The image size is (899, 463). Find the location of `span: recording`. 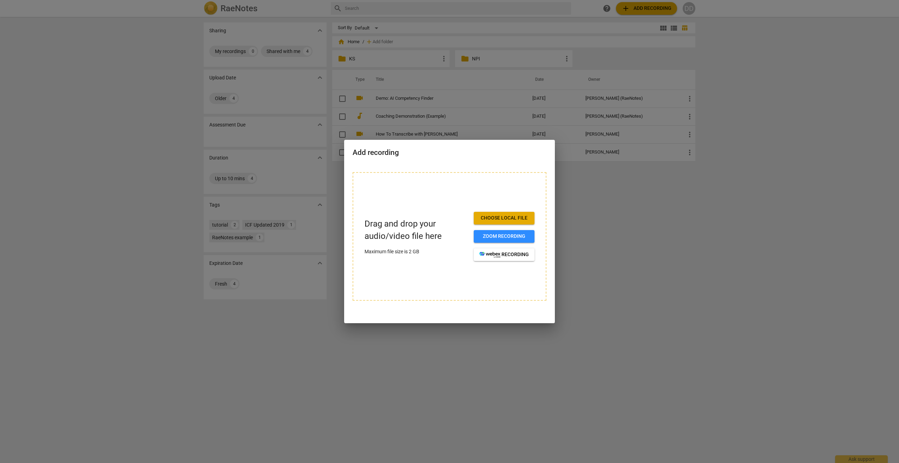

span: recording is located at coordinates (504, 255).